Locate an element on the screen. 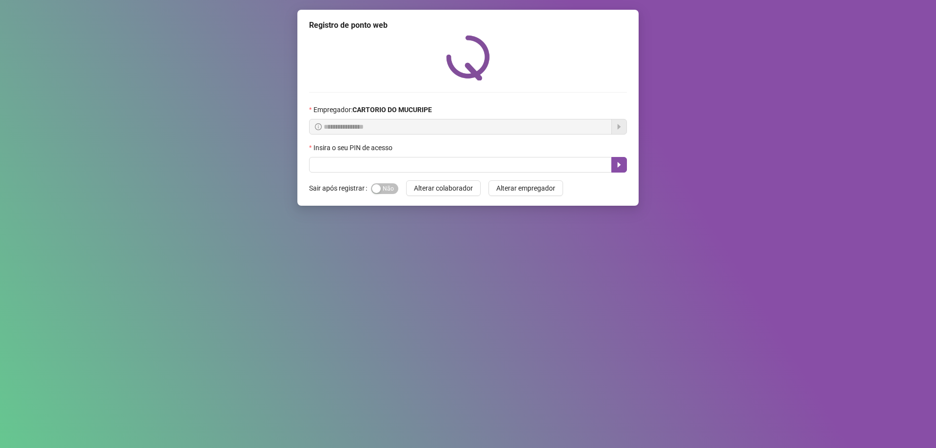  label: Sair após registrar is located at coordinates (340, 188).